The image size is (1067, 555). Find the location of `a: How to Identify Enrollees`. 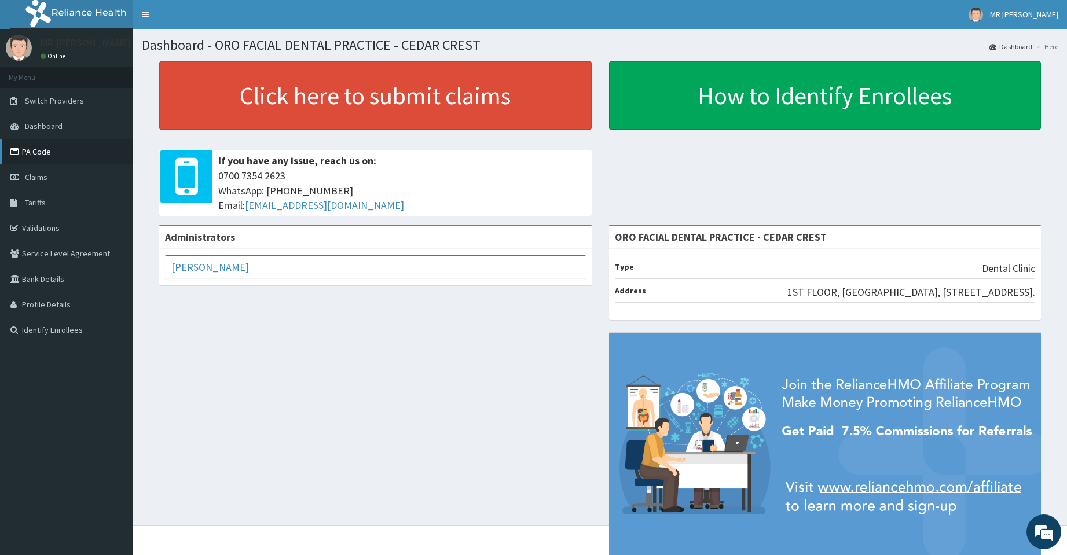

a: How to Identify Enrollees is located at coordinates (825, 96).